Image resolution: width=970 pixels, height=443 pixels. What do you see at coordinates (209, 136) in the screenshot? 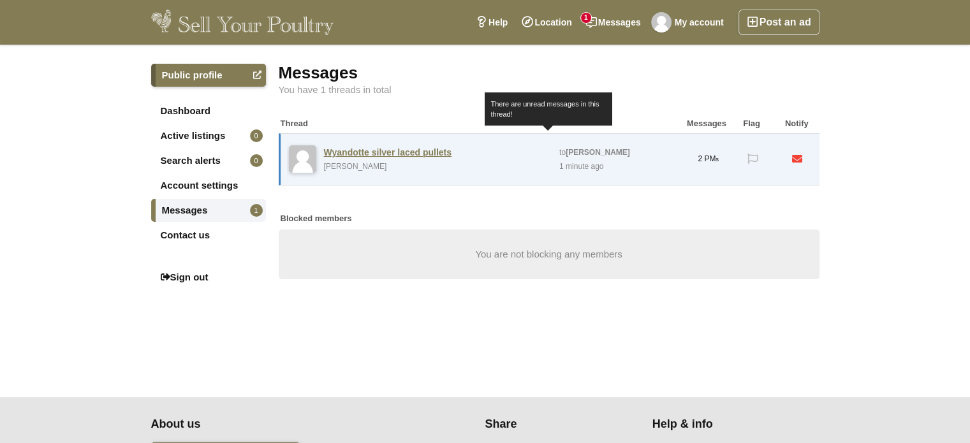
I see `a: Active listings0` at bounding box center [209, 136].